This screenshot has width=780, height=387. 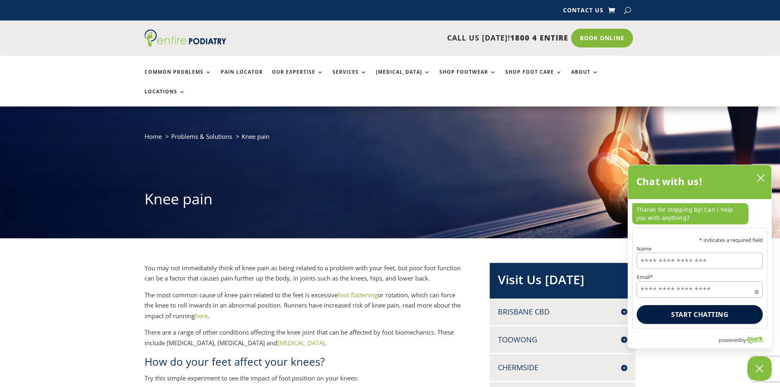 What do you see at coordinates (602, 38) in the screenshot?
I see `a: Book Online` at bounding box center [602, 38].